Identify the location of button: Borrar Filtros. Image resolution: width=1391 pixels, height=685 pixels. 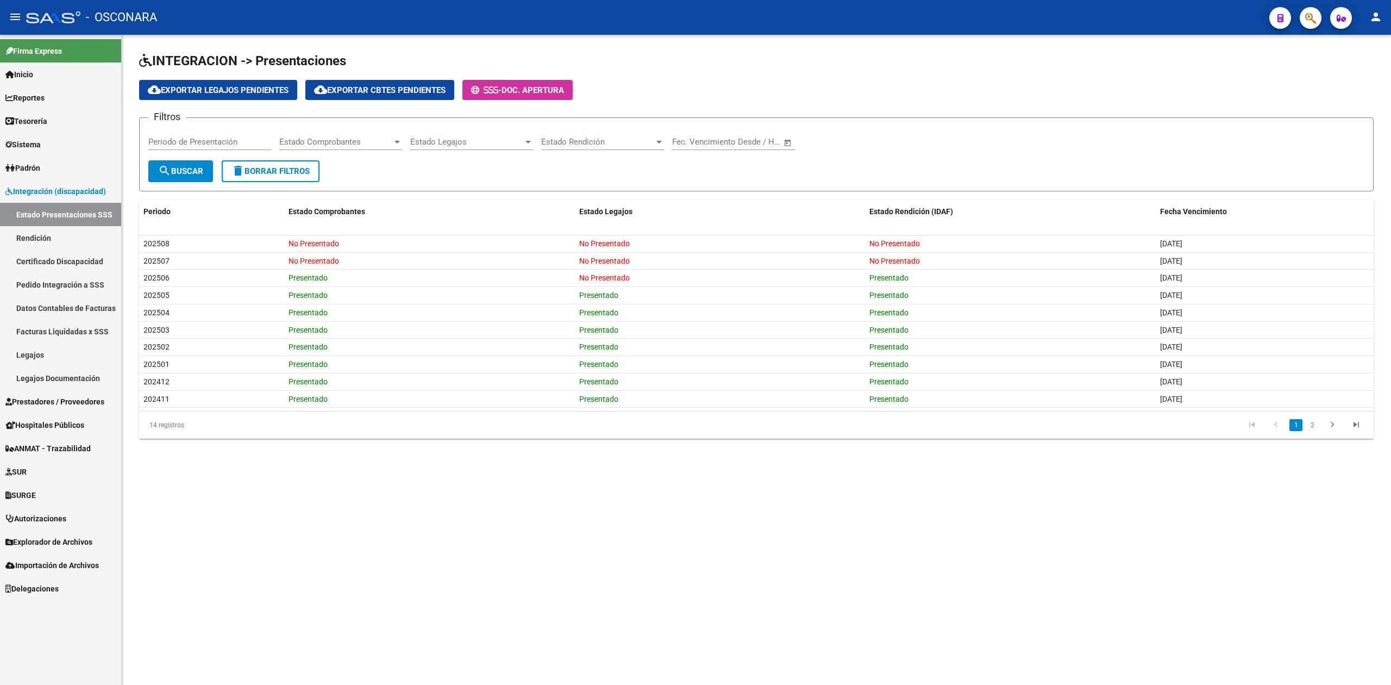
(271, 171).